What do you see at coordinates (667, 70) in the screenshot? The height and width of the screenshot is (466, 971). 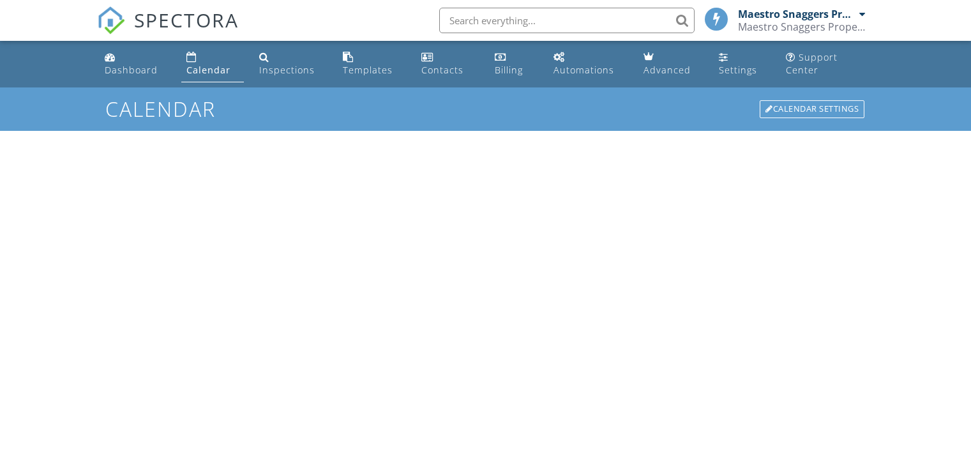 I see `div: Advanced` at bounding box center [667, 70].